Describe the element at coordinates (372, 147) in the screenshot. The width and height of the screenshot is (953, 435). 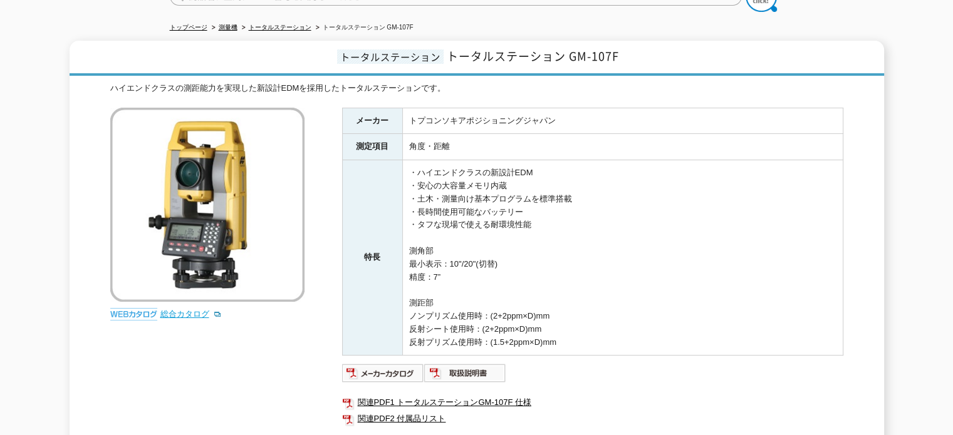
I see `th: 測定項目` at that location.